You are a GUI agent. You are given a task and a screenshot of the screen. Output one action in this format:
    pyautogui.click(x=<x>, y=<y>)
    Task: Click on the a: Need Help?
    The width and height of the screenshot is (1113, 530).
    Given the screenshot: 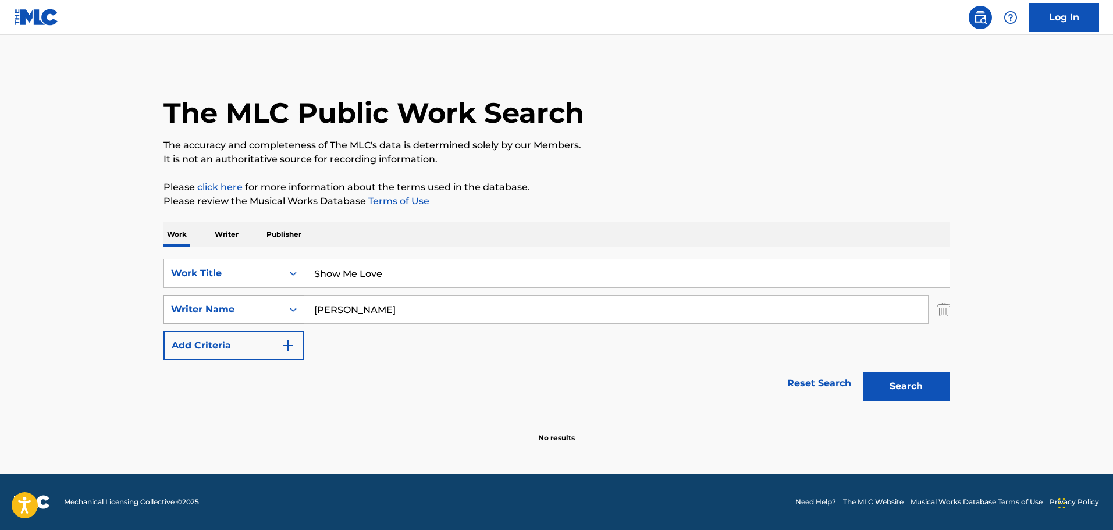 What is the action you would take?
    pyautogui.click(x=816, y=502)
    